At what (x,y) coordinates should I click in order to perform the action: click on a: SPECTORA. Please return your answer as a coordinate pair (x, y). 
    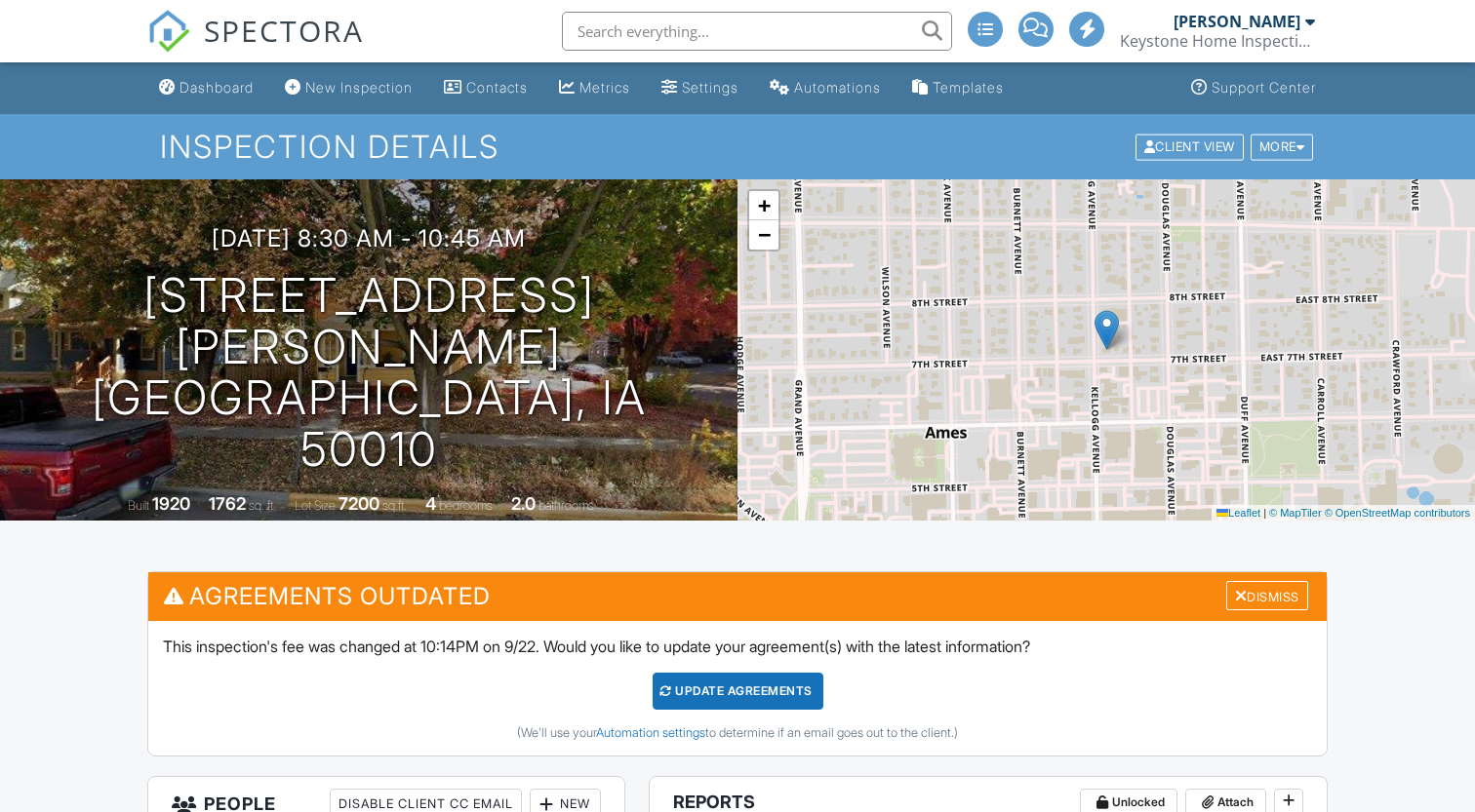
    Looking at the image, I should click on (255, 47).